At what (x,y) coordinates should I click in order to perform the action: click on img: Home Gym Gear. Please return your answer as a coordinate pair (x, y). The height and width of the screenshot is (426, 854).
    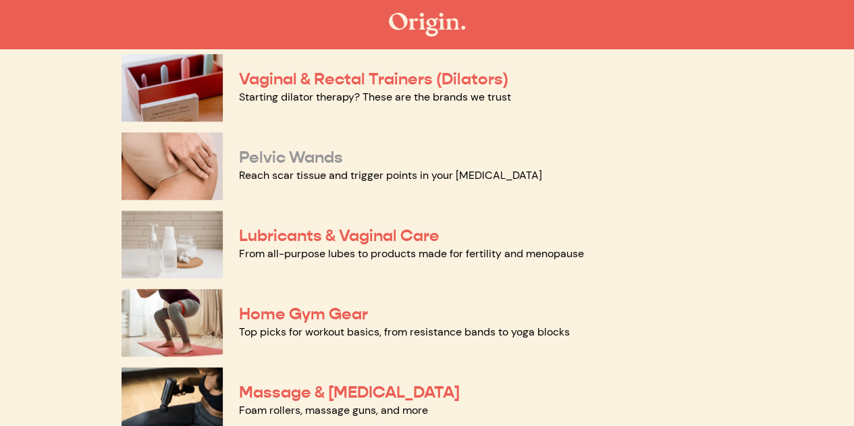
    Looking at the image, I should click on (172, 323).